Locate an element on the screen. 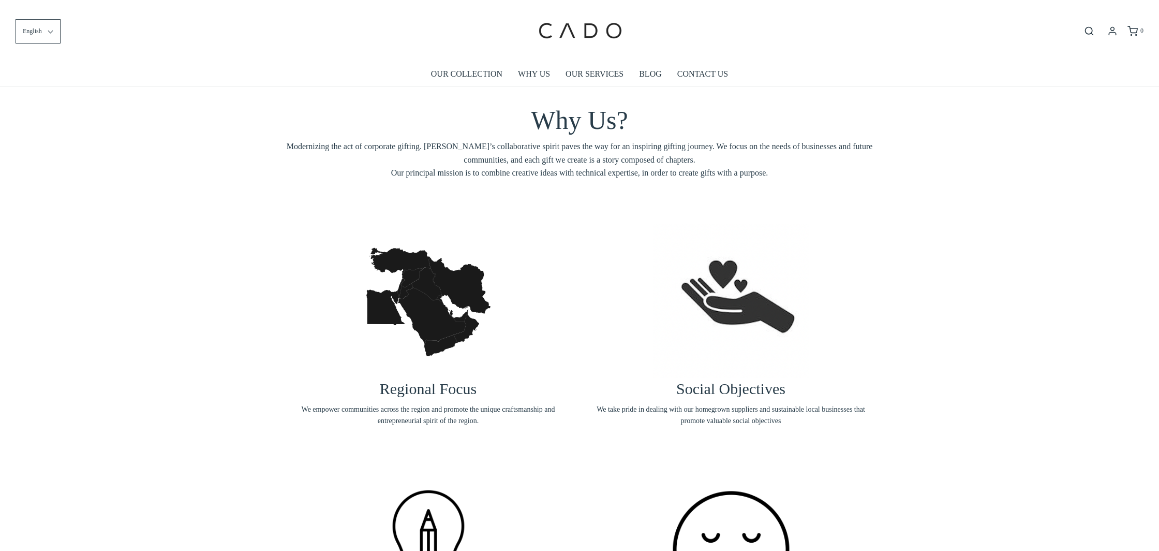 The width and height of the screenshot is (1159, 551). a: 0 is located at coordinates (1135, 31).